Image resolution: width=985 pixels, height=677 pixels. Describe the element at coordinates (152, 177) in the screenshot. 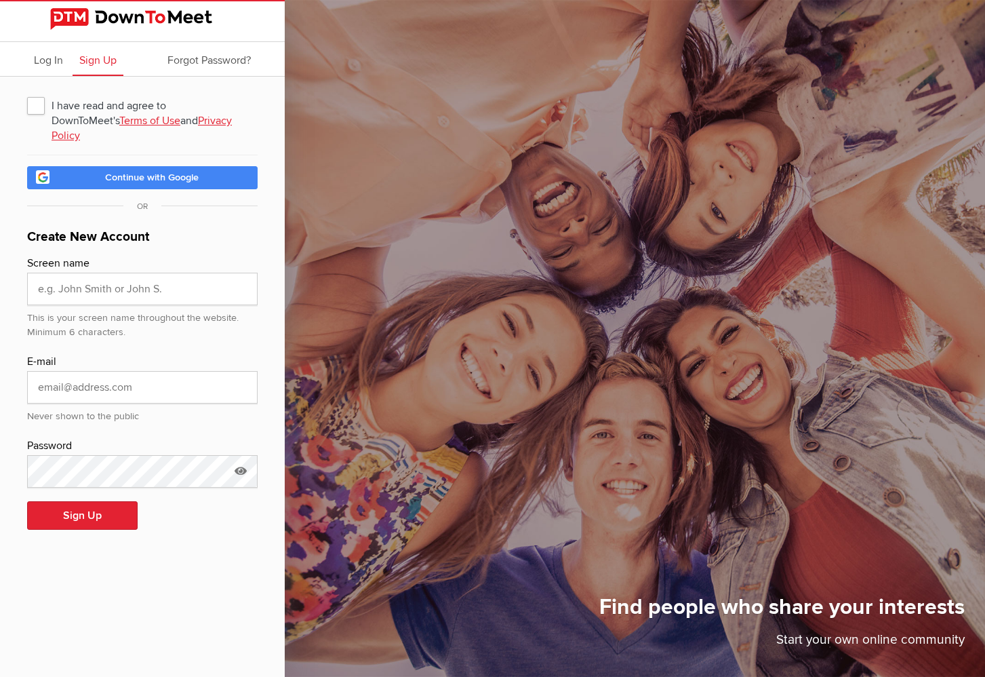

I see `span: Continue with Google` at that location.